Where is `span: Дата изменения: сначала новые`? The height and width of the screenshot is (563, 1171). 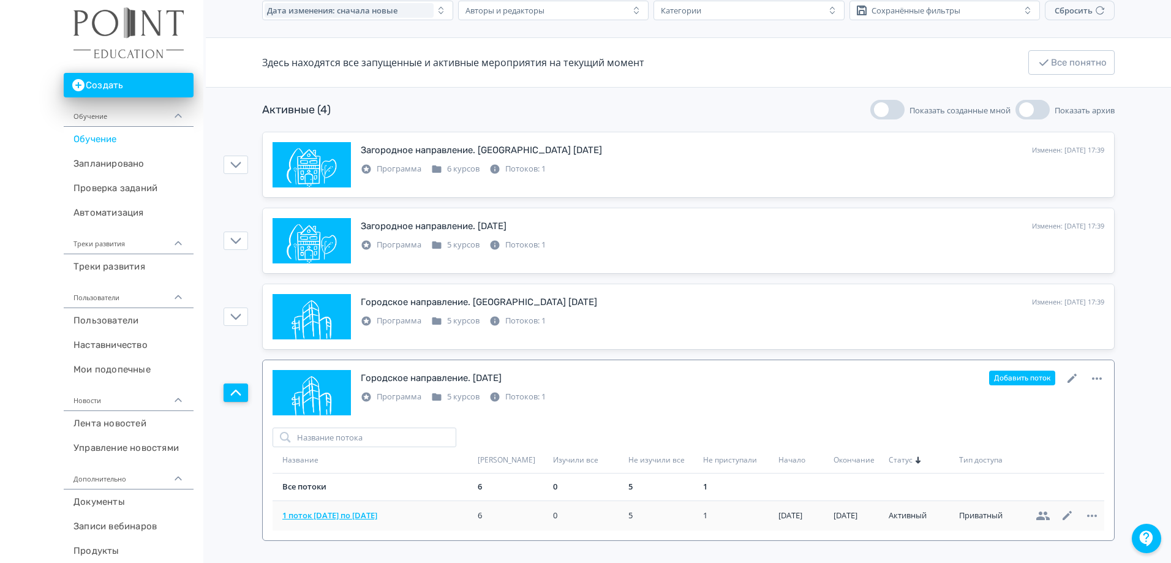 span: Дата изменения: сначала новые is located at coordinates (332, 10).